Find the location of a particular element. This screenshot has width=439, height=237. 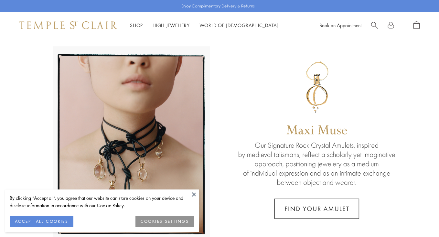

a: Search is located at coordinates (374, 25).